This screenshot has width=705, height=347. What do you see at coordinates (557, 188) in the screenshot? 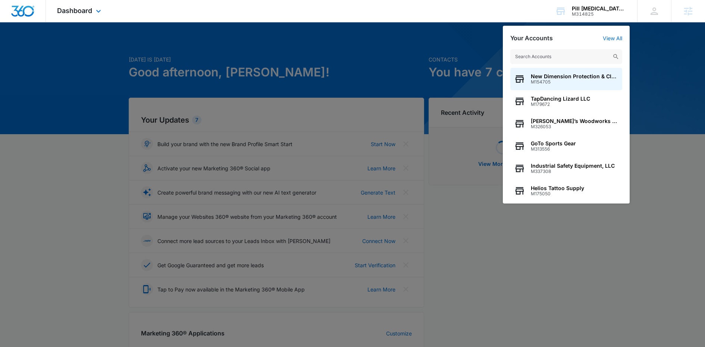
I see `span: Helios Tattoo Supply` at bounding box center [557, 188].